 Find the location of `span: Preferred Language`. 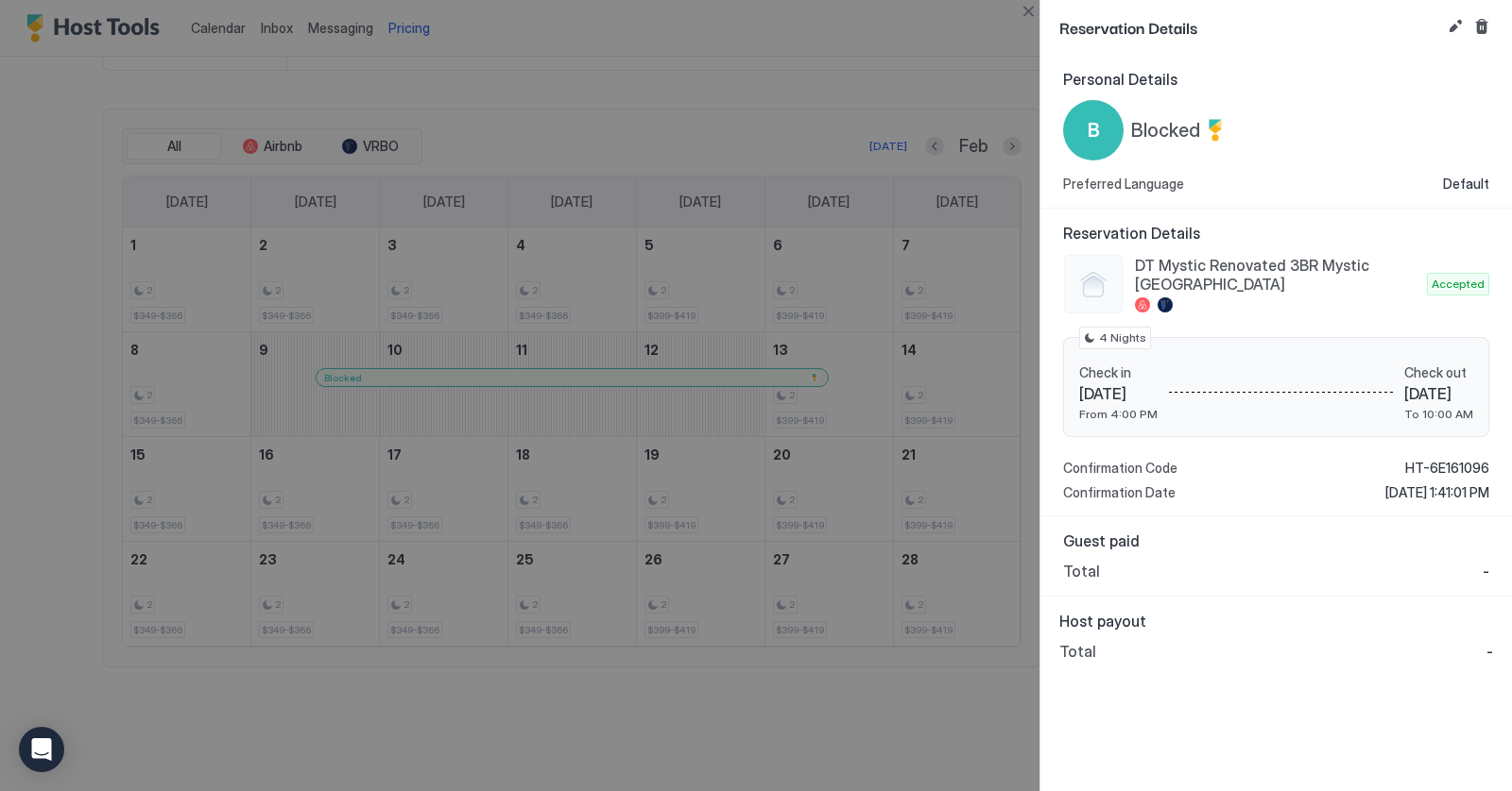

span: Preferred Language is located at coordinates (1124, 184).